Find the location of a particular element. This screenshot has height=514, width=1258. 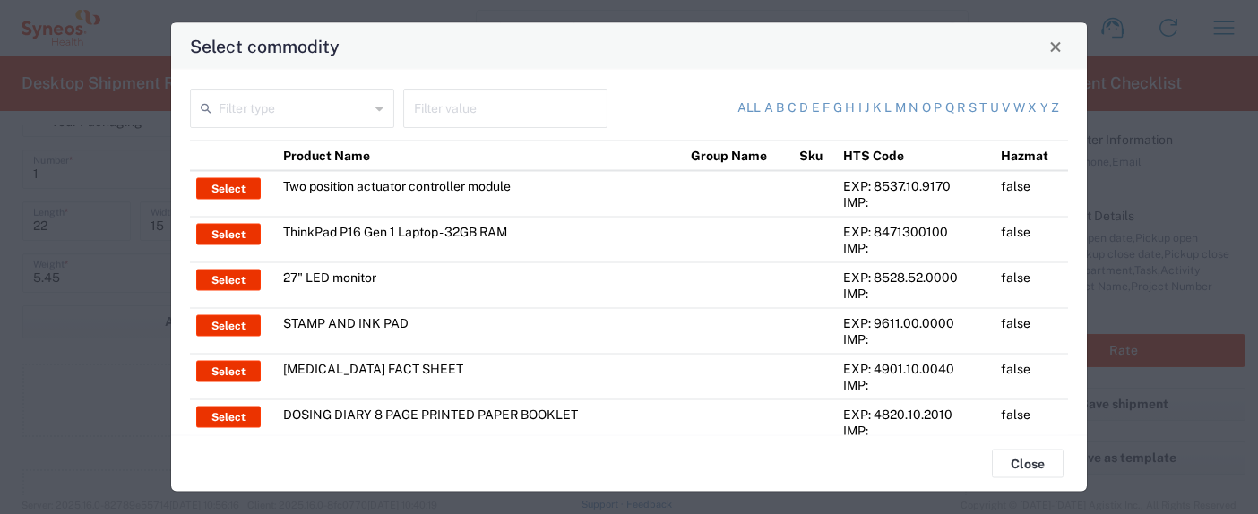

div: EXP: 4901.10.0040 is located at coordinates (915, 369).